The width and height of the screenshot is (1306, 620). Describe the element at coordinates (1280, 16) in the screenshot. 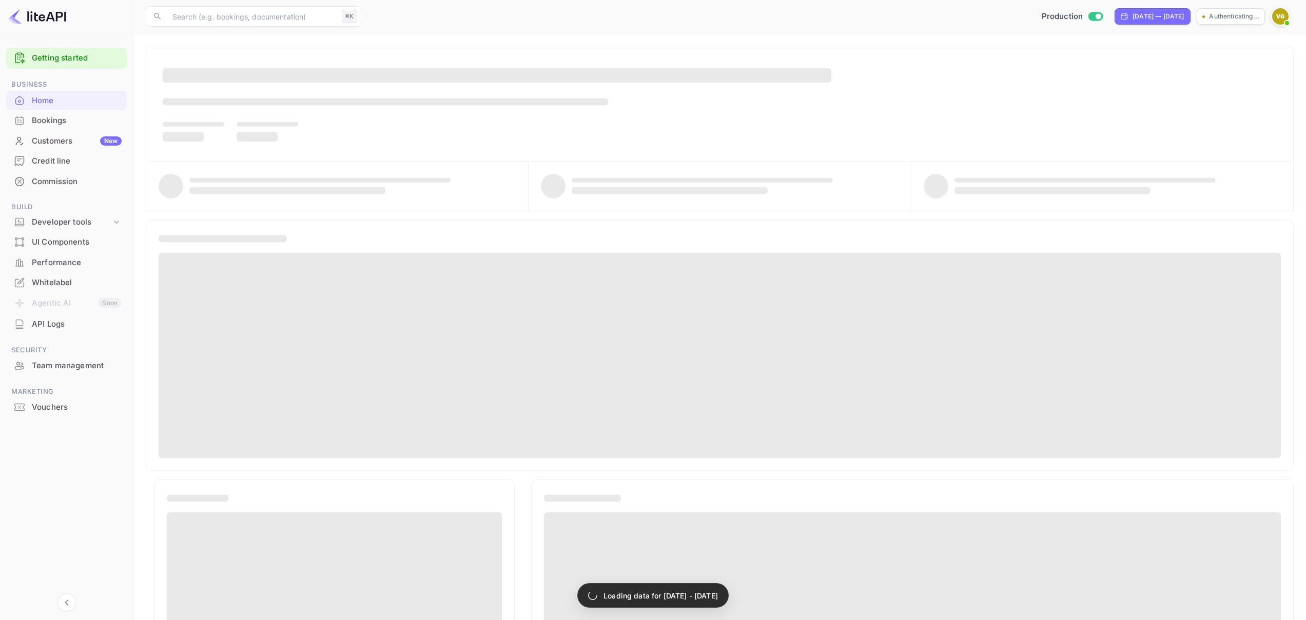

I see `img: VARUN GUPTA` at that location.